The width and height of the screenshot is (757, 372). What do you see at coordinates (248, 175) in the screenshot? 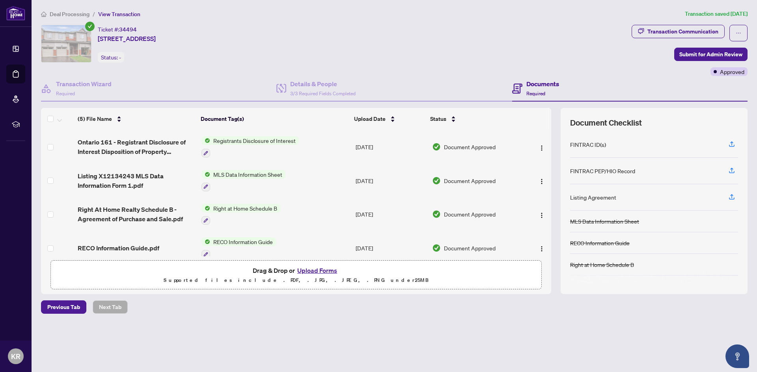
I see `span: MLS Data Information Sheet` at bounding box center [248, 175].